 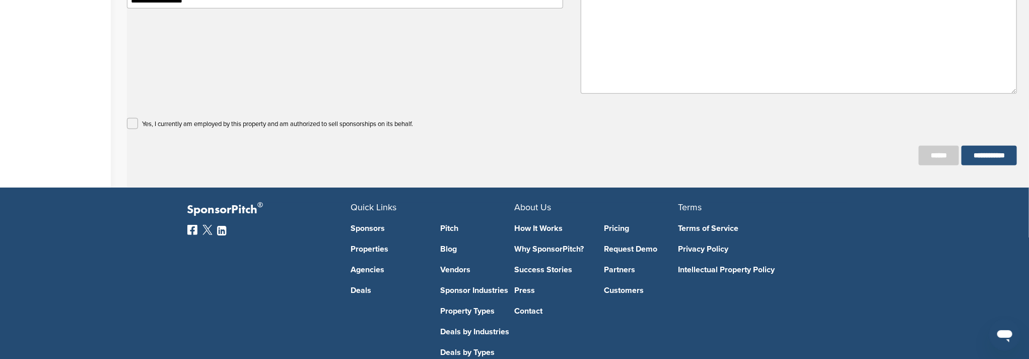 What do you see at coordinates (208, 230) in the screenshot?
I see `img: Twitter` at bounding box center [208, 230].